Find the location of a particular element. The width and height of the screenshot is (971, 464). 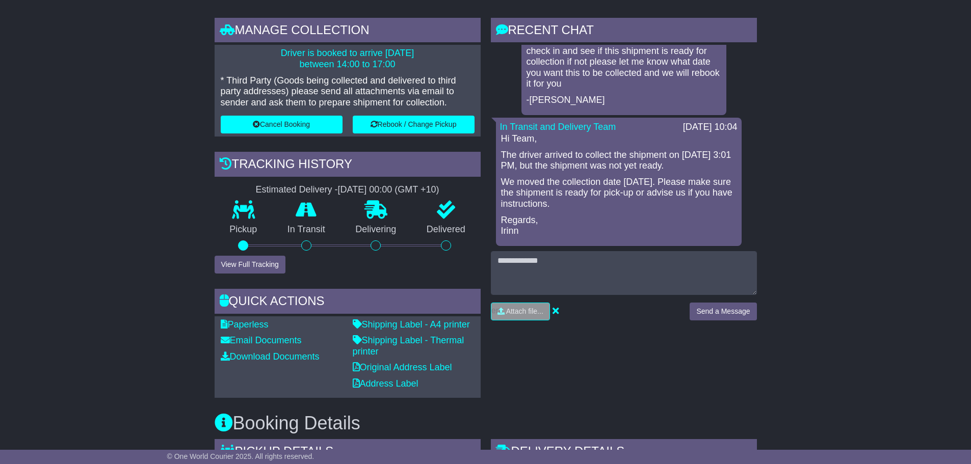

a: Shipping Label - Thermal printer is located at coordinates (408, 346).